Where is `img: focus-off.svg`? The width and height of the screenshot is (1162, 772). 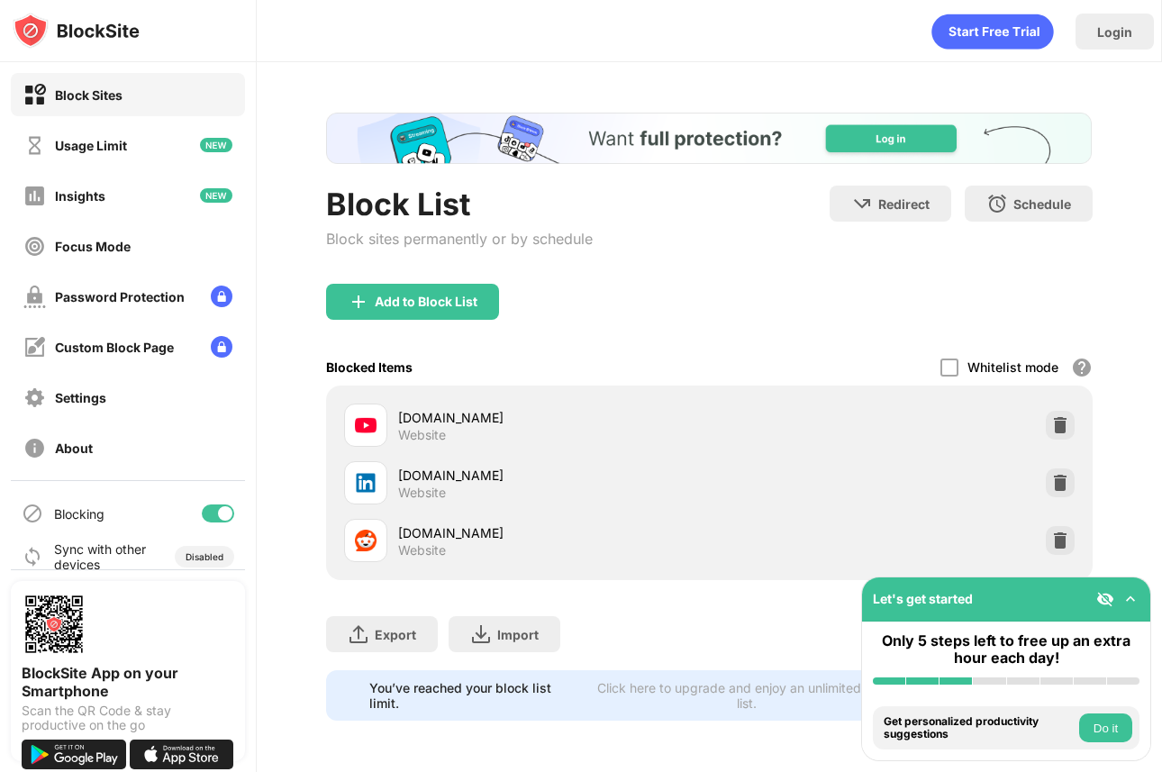 img: focus-off.svg is located at coordinates (34, 246).